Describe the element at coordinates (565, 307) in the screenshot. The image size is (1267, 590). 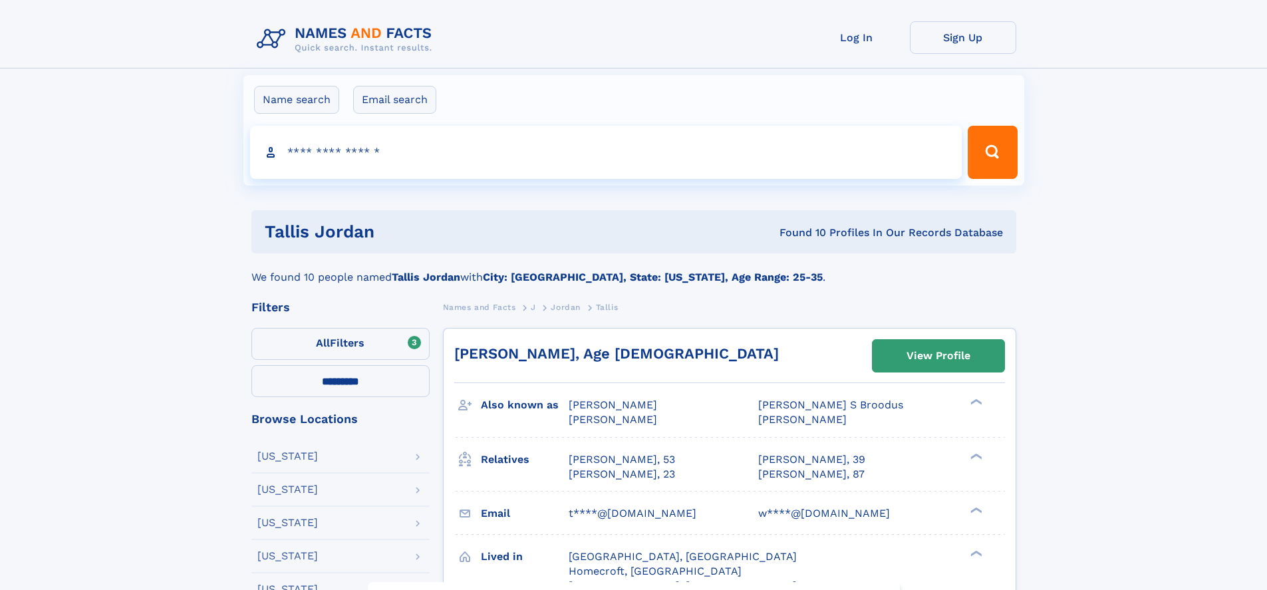
I see `span: Jordan` at that location.